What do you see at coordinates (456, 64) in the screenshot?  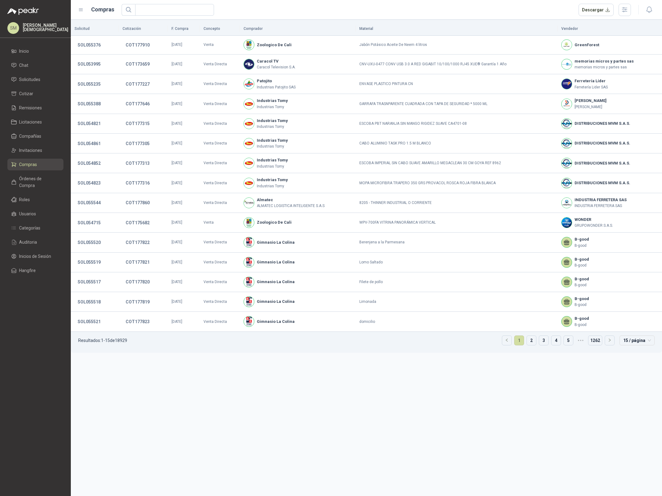 I see `td: CNV-UXU-0477 CONV USB 3.0 A RED GIGABIT 10/100/1000 RJ45 XUE® Garantía 1 Año` at bounding box center [456, 64].